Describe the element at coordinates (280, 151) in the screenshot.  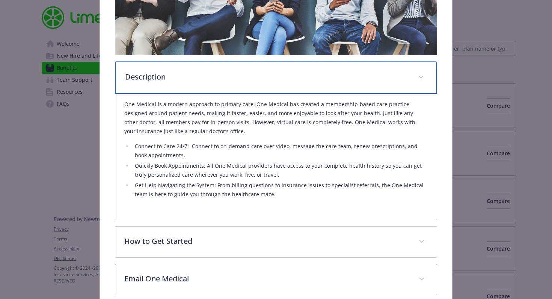
I see `li: Connect to Care 24/7: Connect to on-demand care over video, message the care team, renew prescrip...` at that location.